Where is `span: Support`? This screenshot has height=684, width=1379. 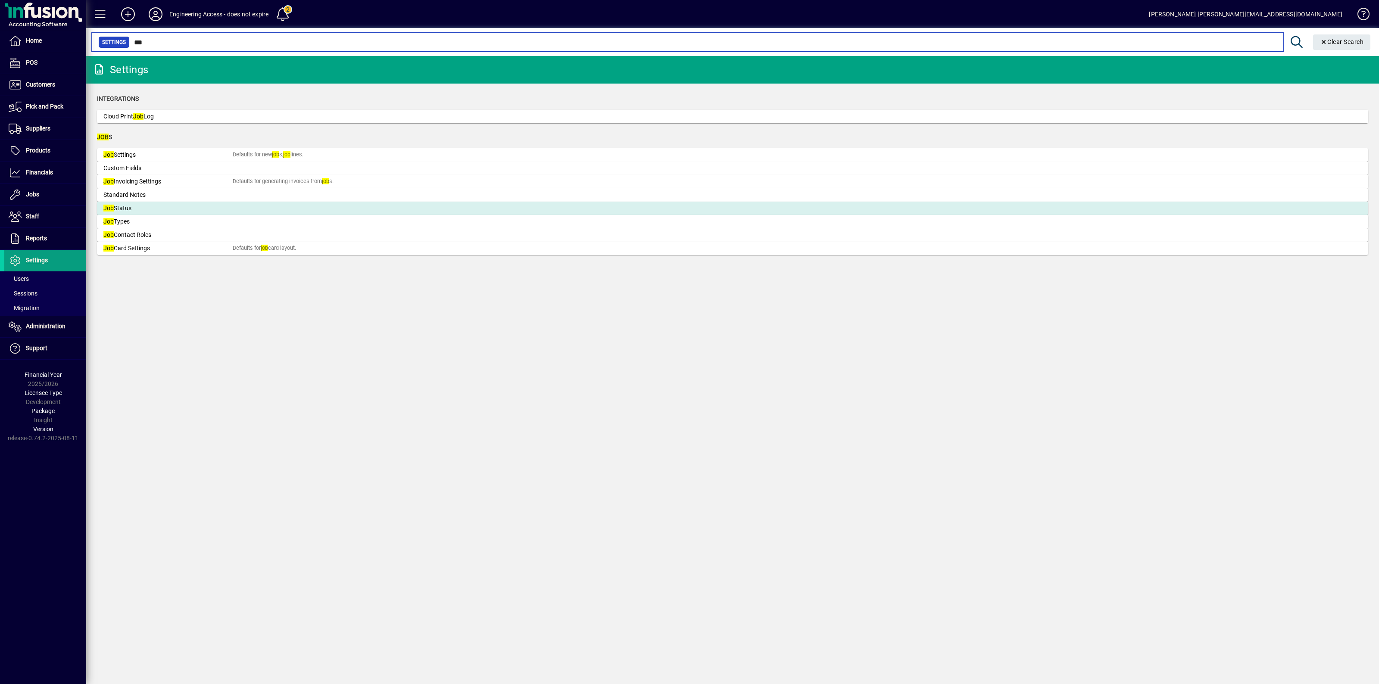 span: Support is located at coordinates (37, 348).